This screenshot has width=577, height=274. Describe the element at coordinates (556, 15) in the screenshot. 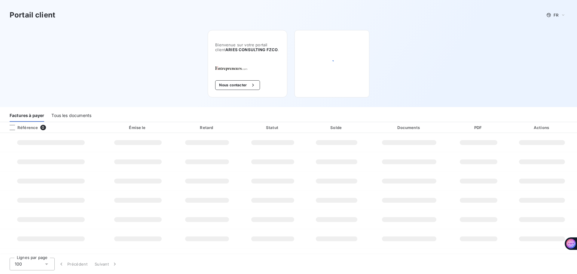

I see `span: FR` at that location.